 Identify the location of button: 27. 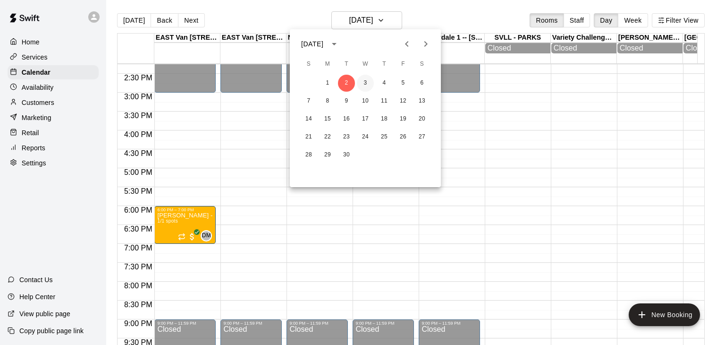
(422, 137).